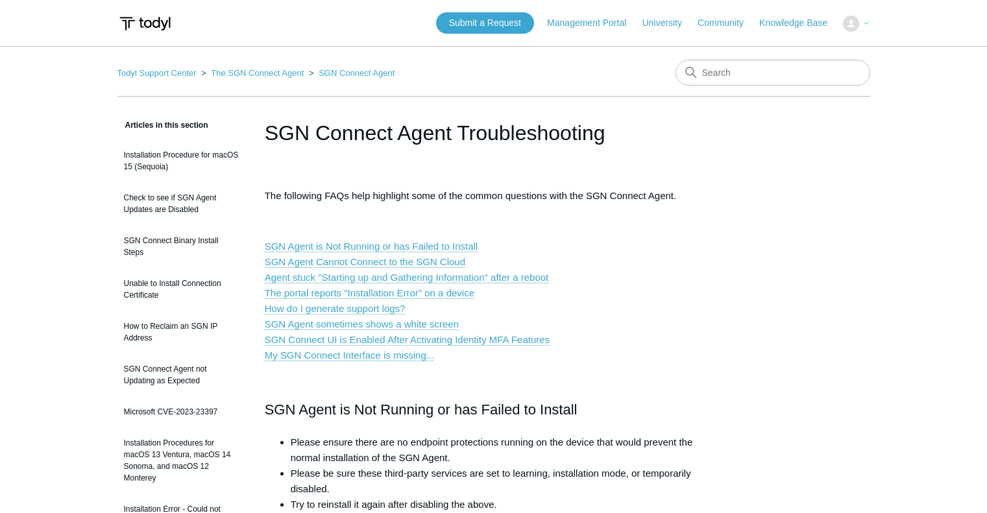  Describe the element at coordinates (494, 133) in the screenshot. I see `h1: SGN Connect Agent Troubleshooting` at that location.